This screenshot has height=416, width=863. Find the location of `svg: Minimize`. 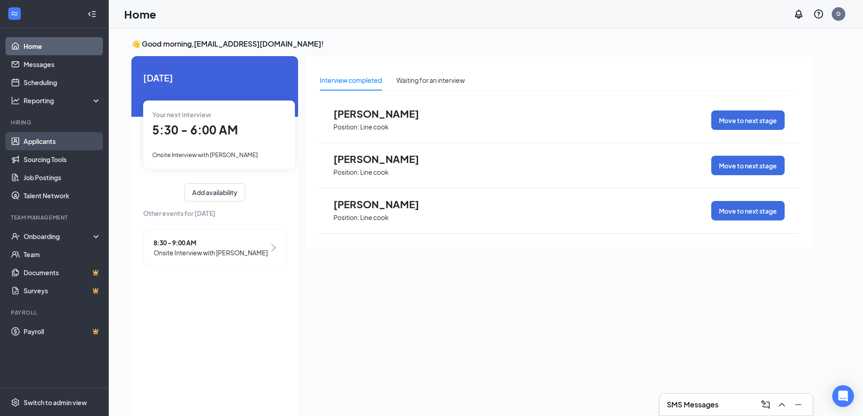

svg: Minimize is located at coordinates (798, 405).